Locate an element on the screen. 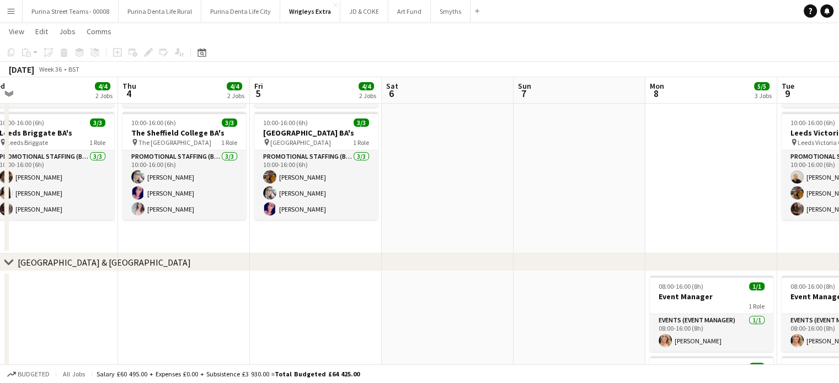 Image resolution: width=839 pixels, height=383 pixels. span: Total Budgeted £64 425.00 is located at coordinates (317, 374).